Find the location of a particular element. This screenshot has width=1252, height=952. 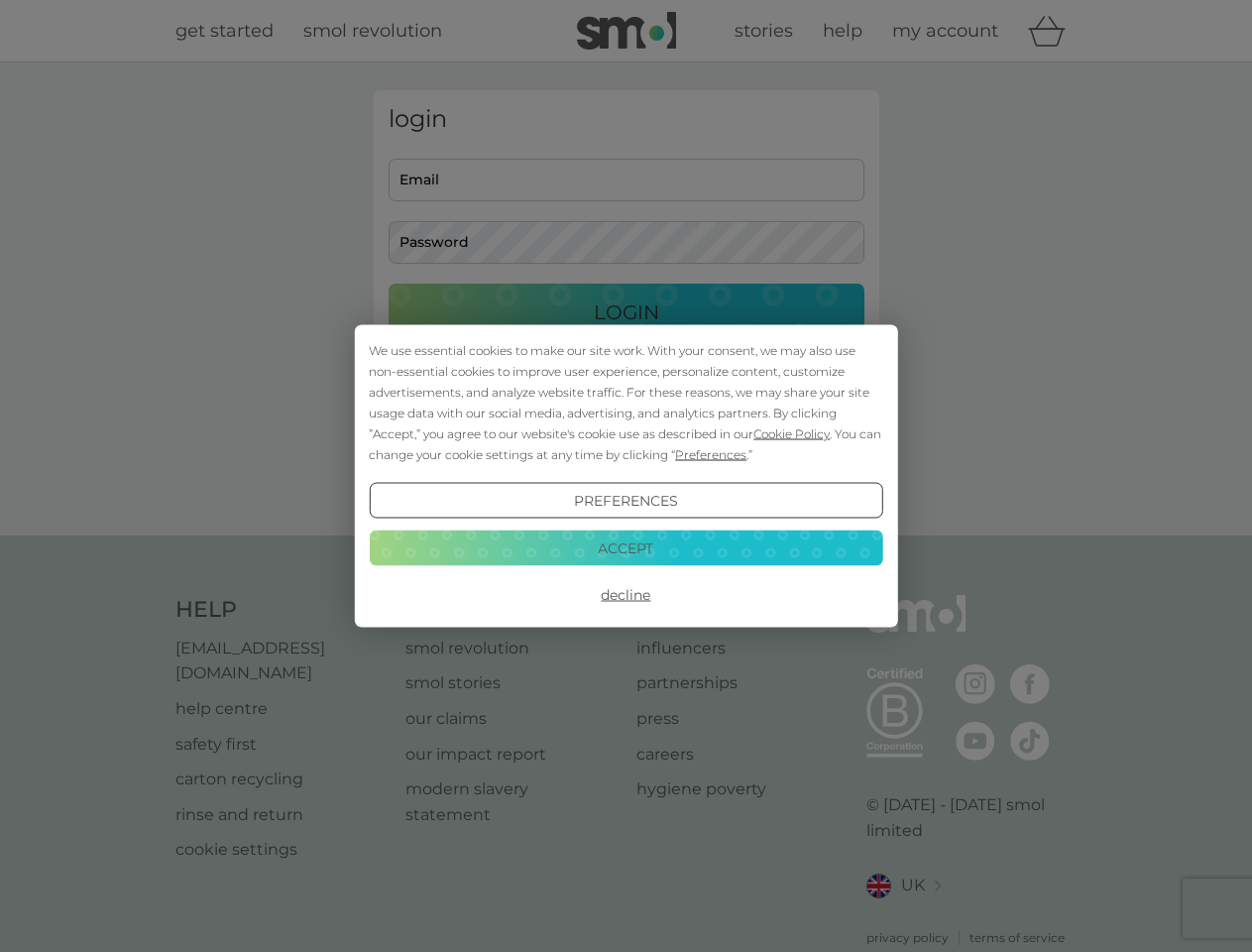

div: Cookie Consent Prompt is located at coordinates (626, 476).